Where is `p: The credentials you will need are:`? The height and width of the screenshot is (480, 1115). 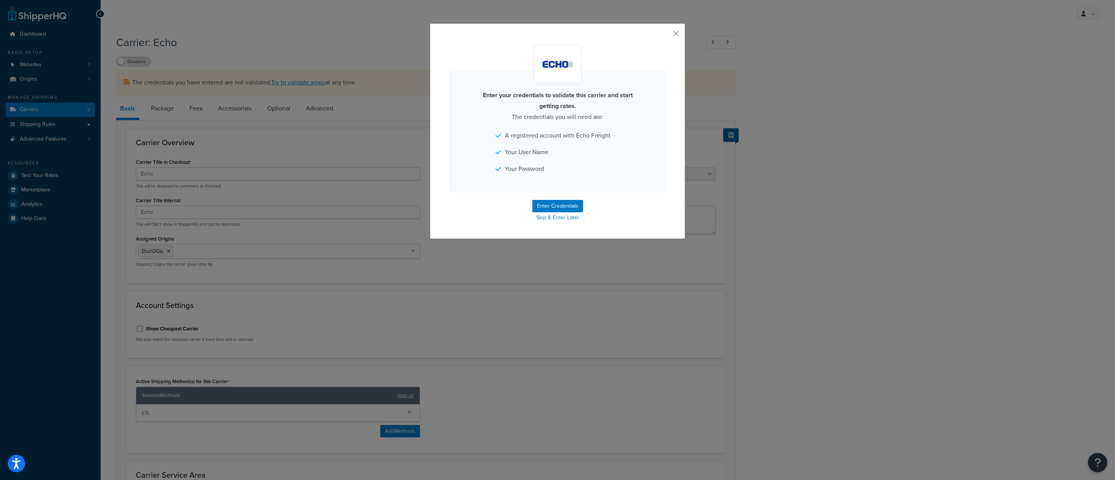 p: The credentials you will need are: is located at coordinates (558, 106).